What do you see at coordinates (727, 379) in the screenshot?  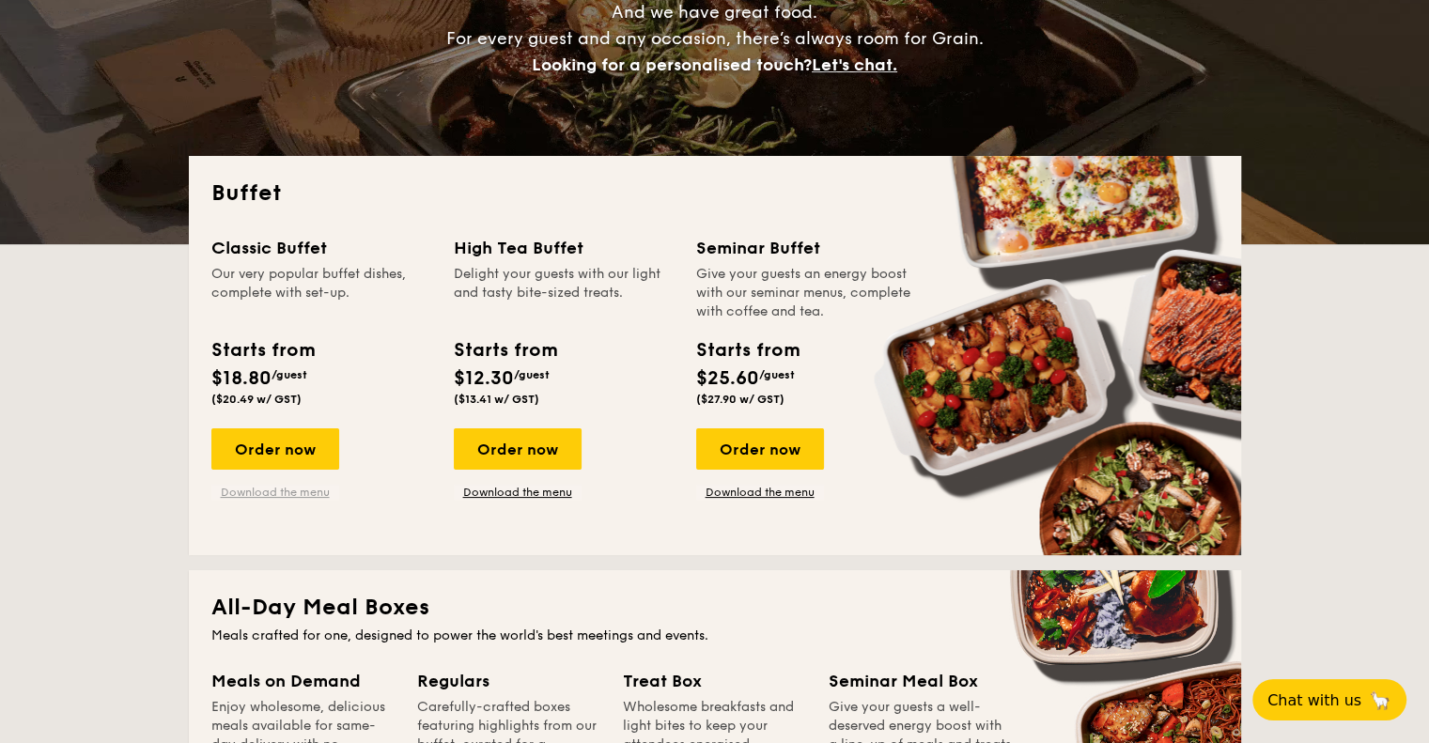 I see `span: $25.60` at bounding box center [727, 379].